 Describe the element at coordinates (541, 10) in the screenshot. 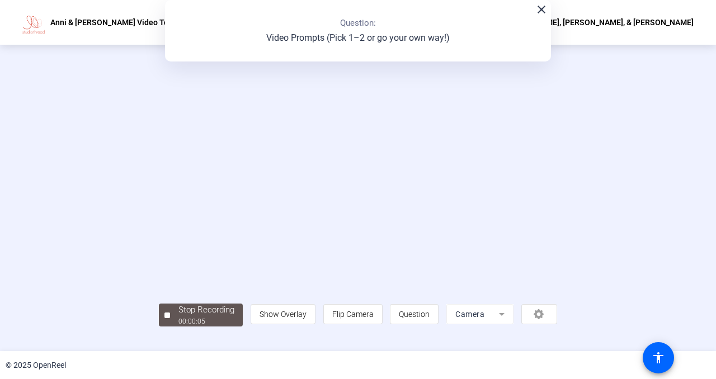

I see `mat-icon: close` at that location.